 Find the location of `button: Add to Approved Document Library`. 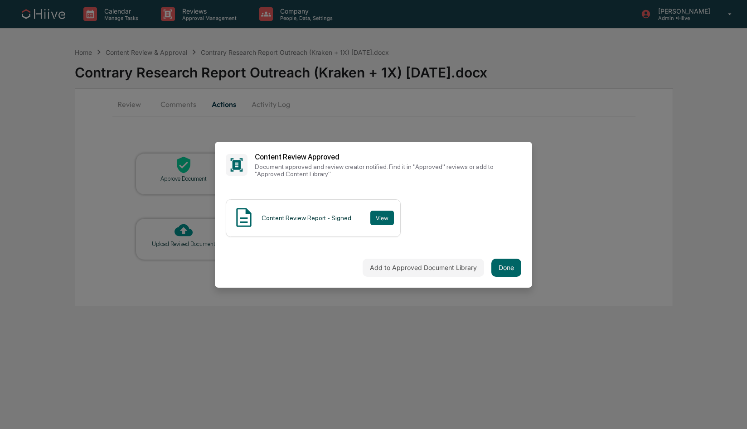

button: Add to Approved Document Library is located at coordinates (423, 268).